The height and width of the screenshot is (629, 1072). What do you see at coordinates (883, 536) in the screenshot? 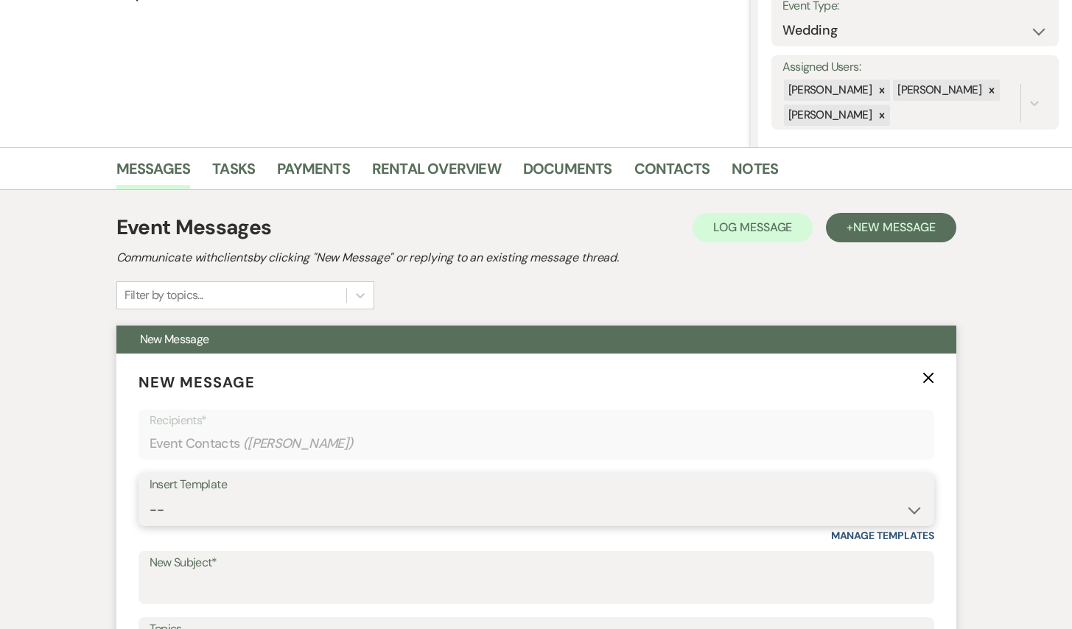
I see `a: Manage Templates` at bounding box center [883, 536].